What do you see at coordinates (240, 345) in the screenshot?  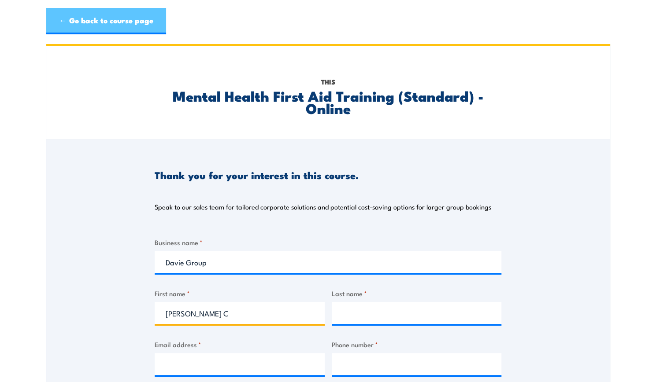 I see `label: Email address` at bounding box center [240, 345].